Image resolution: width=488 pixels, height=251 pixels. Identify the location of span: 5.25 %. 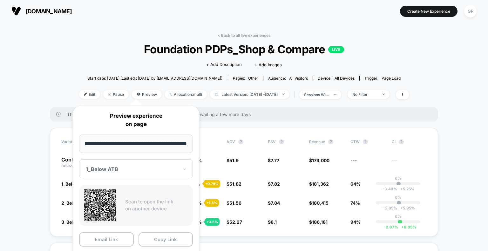
(406, 189).